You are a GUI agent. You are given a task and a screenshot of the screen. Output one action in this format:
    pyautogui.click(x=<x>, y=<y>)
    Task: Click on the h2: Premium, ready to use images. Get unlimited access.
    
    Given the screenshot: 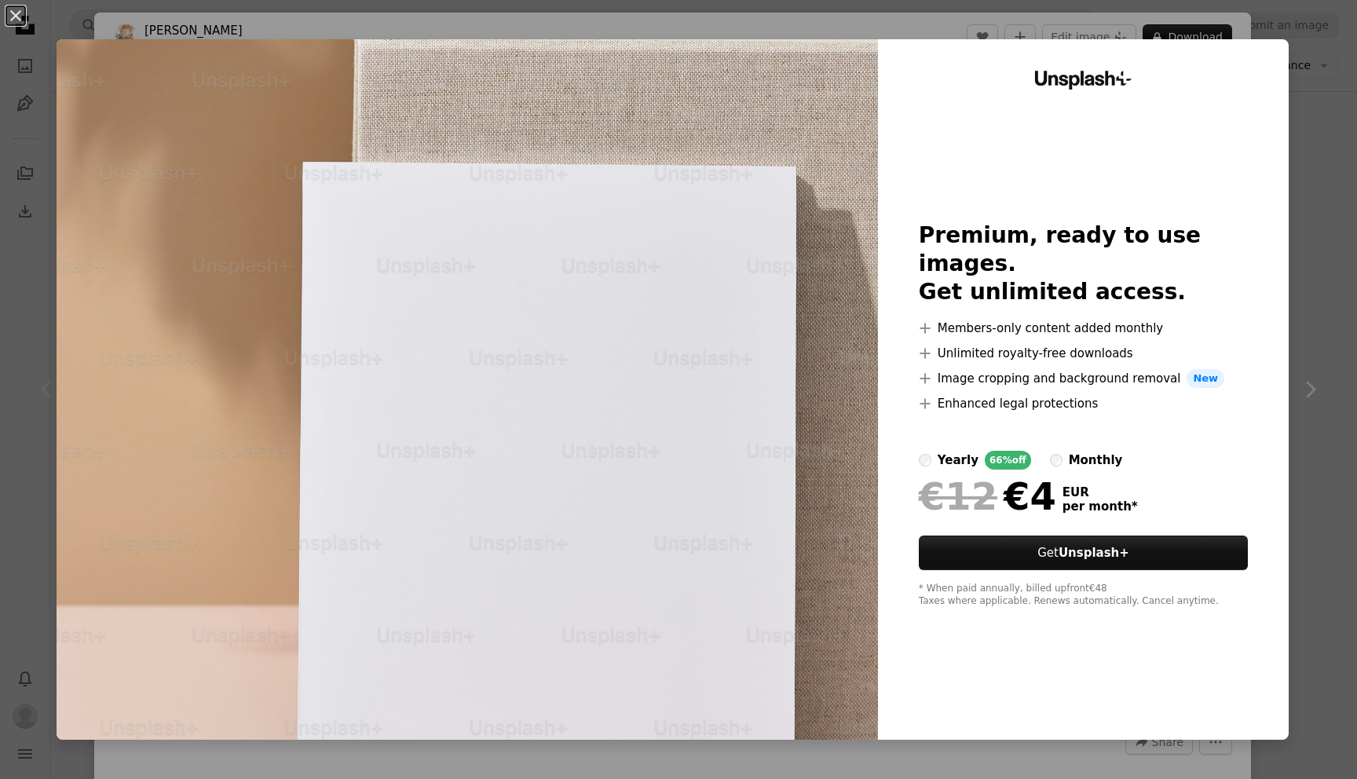 What is the action you would take?
    pyautogui.click(x=1083, y=264)
    